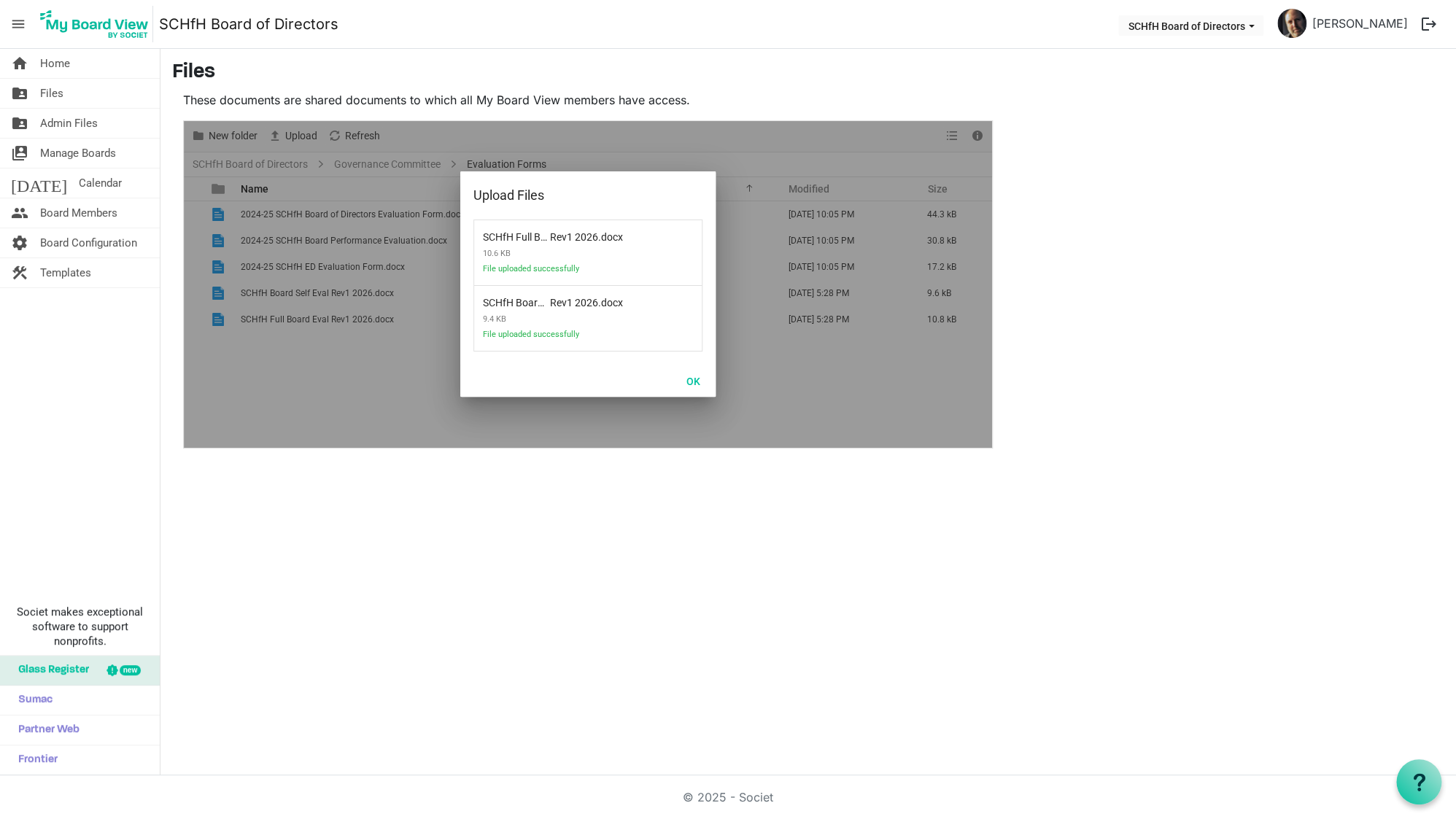 The height and width of the screenshot is (819, 1456). I want to click on span: Home, so click(55, 63).